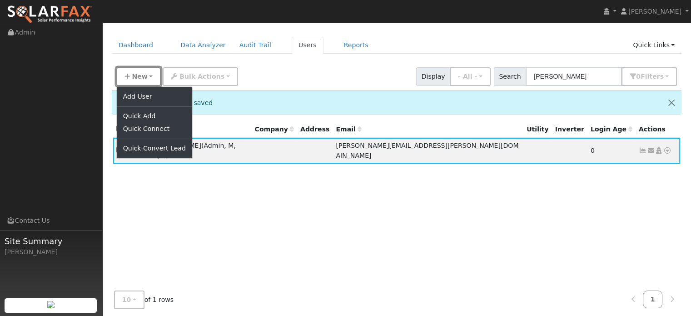 Image resolution: width=691 pixels, height=316 pixels. What do you see at coordinates (50, 15) in the screenshot?
I see `img: SolarFax` at bounding box center [50, 15].